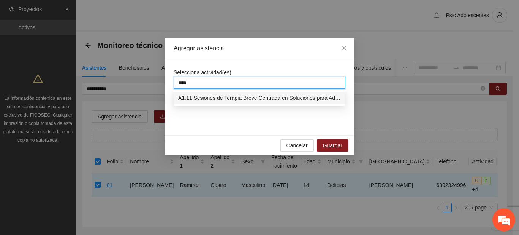  Describe the element at coordinates (333, 145) in the screenshot. I see `button: Guardar` at that location.